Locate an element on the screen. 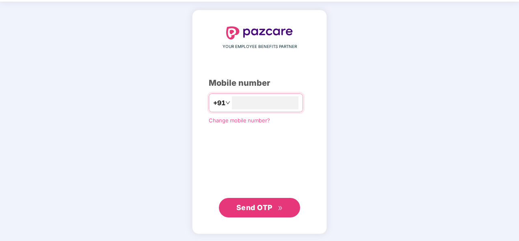 The image size is (519, 241). span: +91 is located at coordinates (219, 103).